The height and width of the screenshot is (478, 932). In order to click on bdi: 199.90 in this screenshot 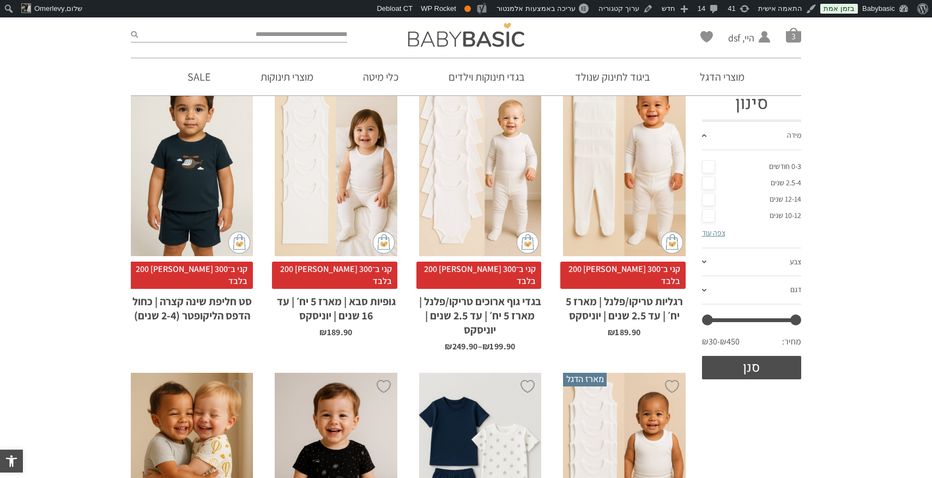, I will do `click(499, 346)`.